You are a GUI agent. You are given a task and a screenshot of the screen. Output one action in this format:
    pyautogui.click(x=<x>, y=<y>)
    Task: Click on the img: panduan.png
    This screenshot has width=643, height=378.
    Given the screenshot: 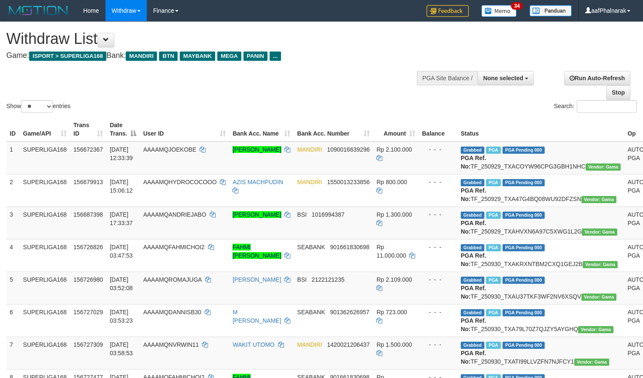 What is the action you would take?
    pyautogui.click(x=551, y=11)
    